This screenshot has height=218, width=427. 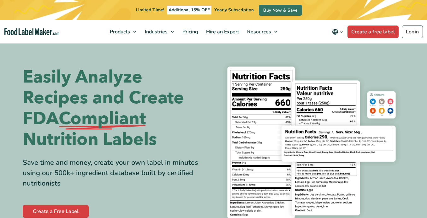 I want to click on span: Products, so click(x=119, y=32).